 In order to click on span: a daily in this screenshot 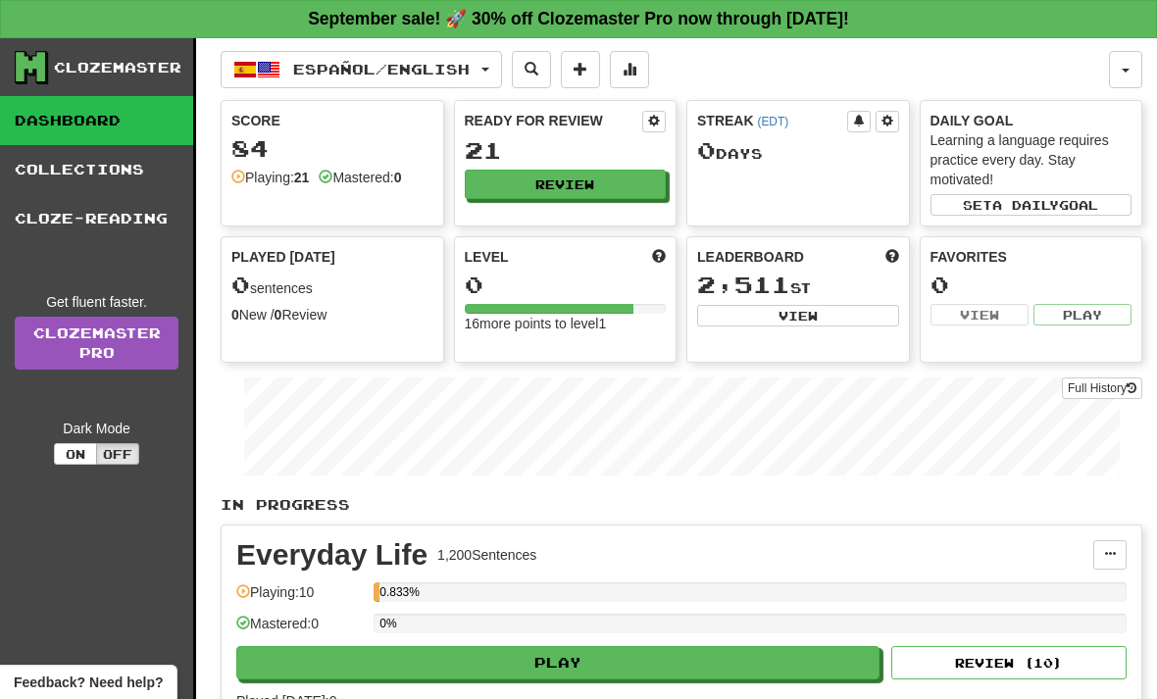, I will do `click(1026, 205)`.